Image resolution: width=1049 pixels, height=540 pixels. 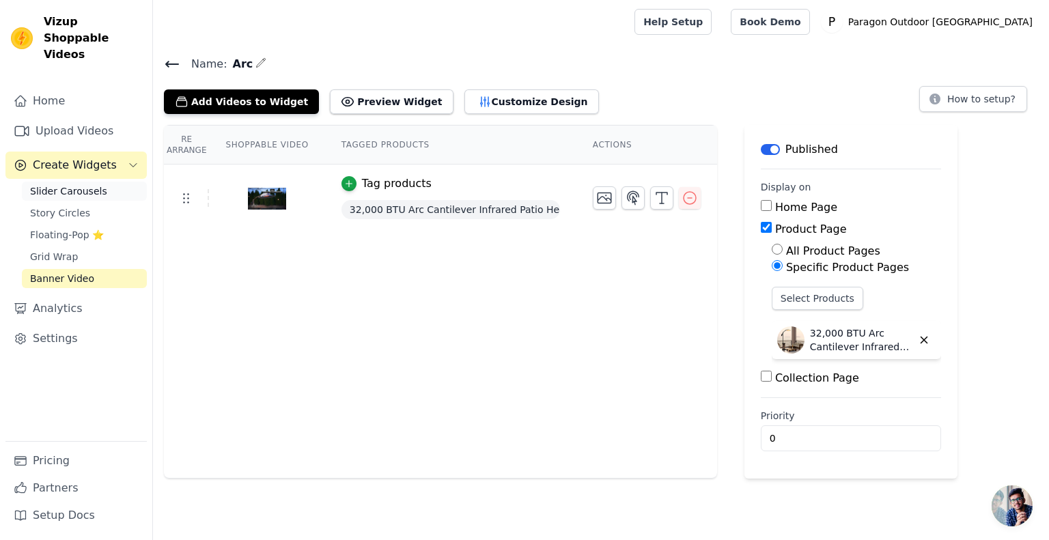 What do you see at coordinates (831, 22) in the screenshot?
I see `text: P` at bounding box center [831, 22].